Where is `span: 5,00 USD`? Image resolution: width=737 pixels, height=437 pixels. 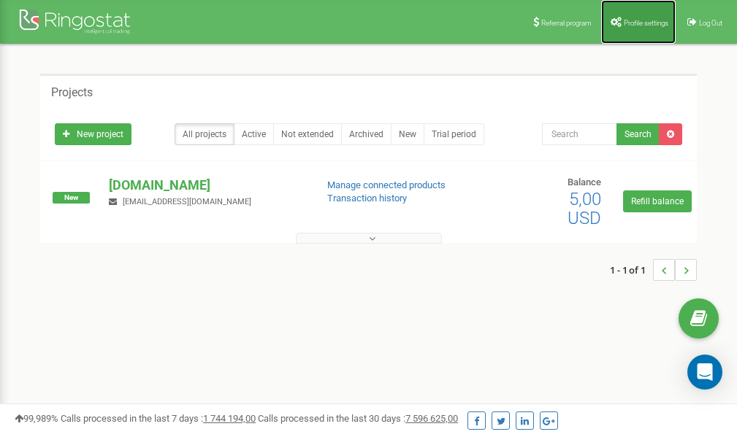 span: 5,00 USD is located at coordinates (584, 209).